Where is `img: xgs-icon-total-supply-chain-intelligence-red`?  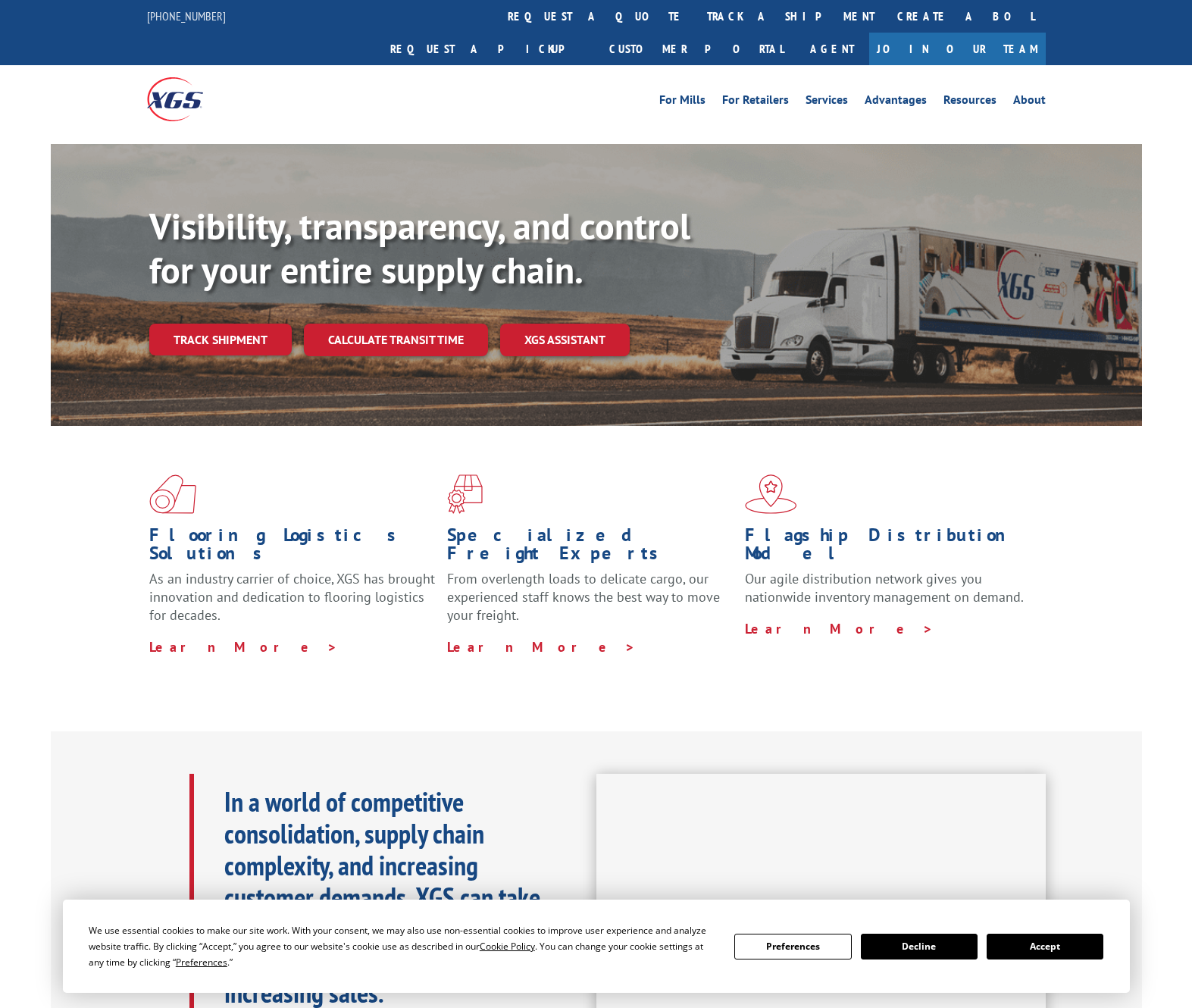
img: xgs-icon-total-supply-chain-intelligence-red is located at coordinates (173, 494).